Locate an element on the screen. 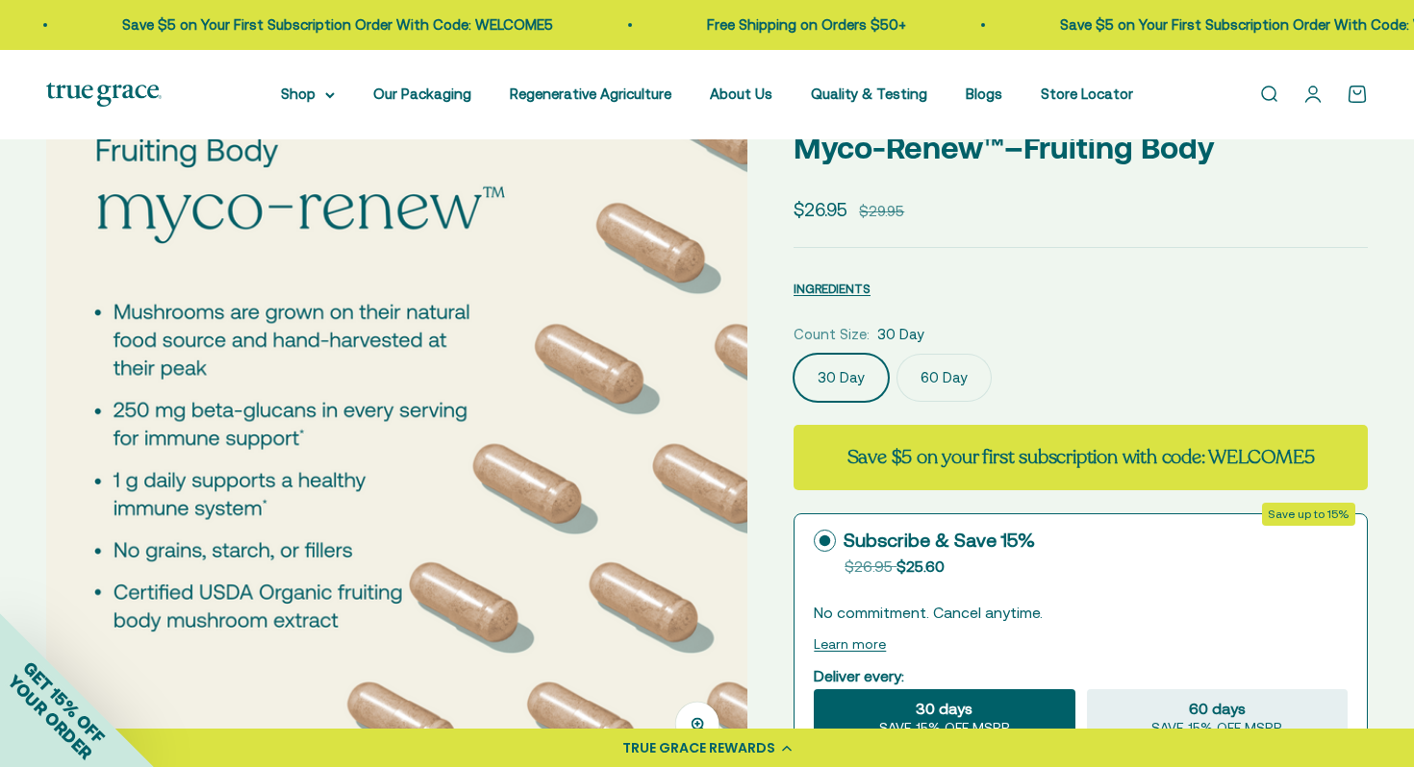  button: INGREDIENTS is located at coordinates (832, 288).